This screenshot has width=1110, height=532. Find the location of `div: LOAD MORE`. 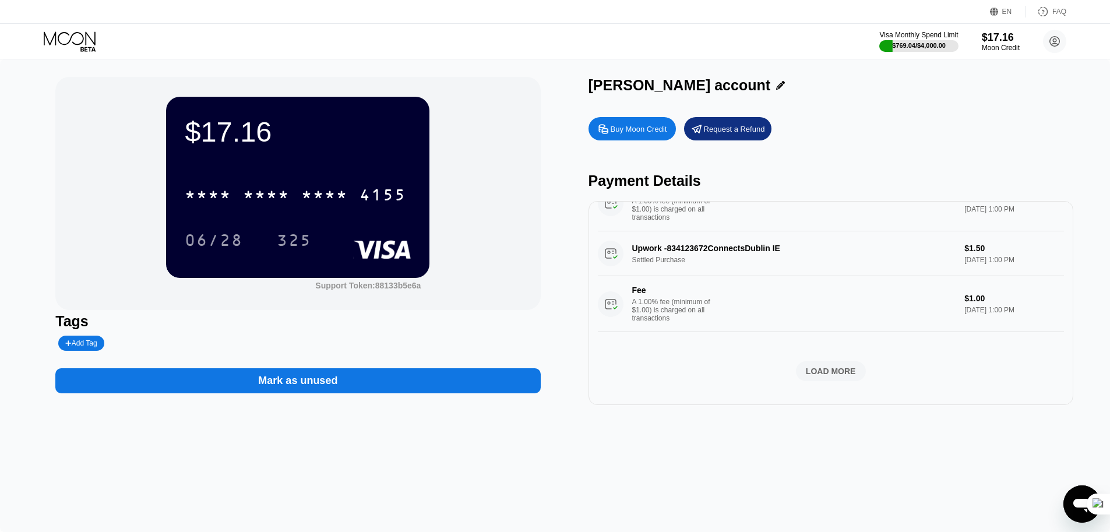

div: LOAD MORE is located at coordinates (831, 371).